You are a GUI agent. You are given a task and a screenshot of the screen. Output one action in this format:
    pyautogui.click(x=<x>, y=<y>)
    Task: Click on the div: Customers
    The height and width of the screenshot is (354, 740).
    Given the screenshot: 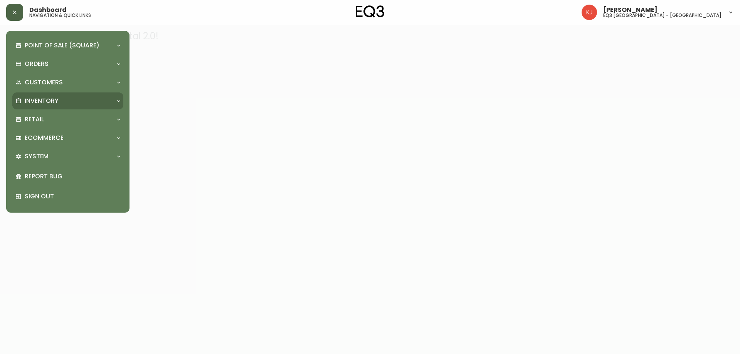 What is the action you would take?
    pyautogui.click(x=68, y=82)
    